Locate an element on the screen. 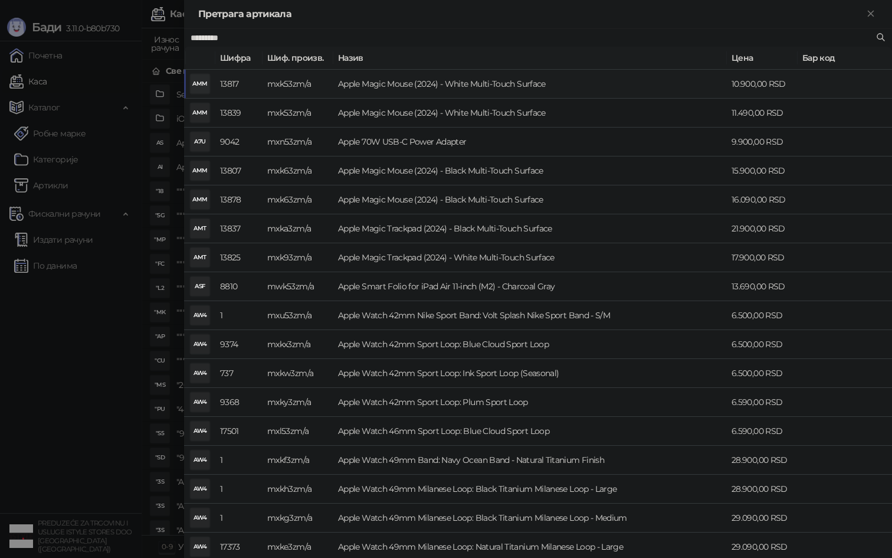 This screenshot has height=558, width=892. td: mxkx3zm/a is located at coordinates (298, 344).